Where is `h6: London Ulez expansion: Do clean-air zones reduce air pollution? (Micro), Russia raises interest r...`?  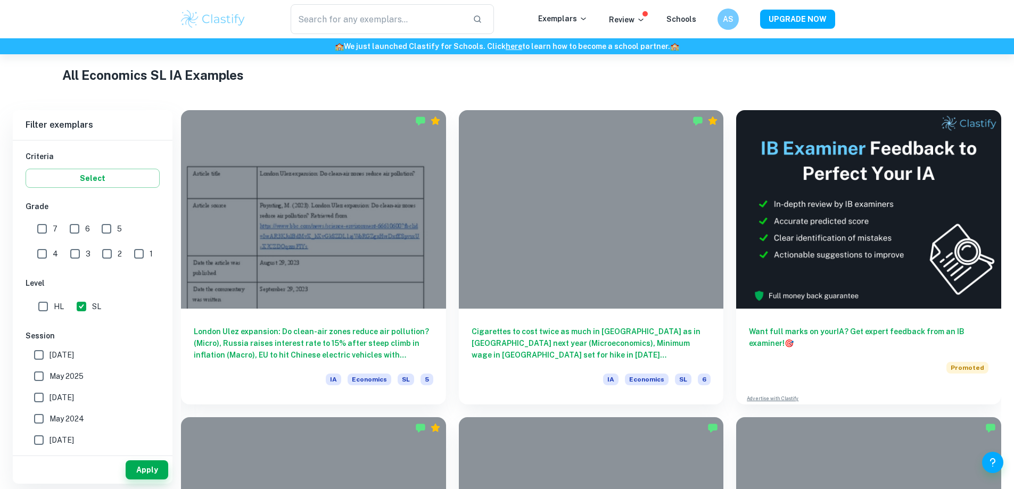 h6: London Ulez expansion: Do clean-air zones reduce air pollution? (Micro), Russia raises interest r... is located at coordinates (314, 343).